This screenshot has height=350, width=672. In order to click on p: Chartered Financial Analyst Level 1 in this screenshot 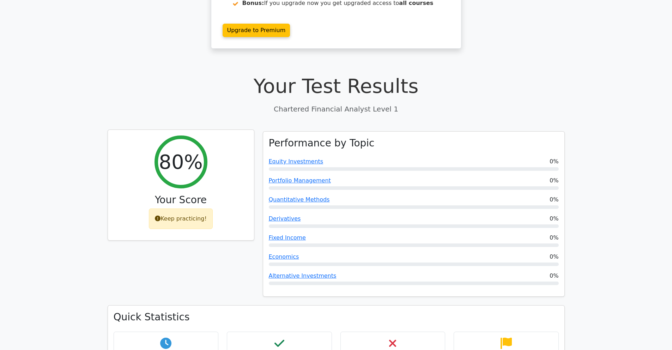, I will do `click(336, 109)`.